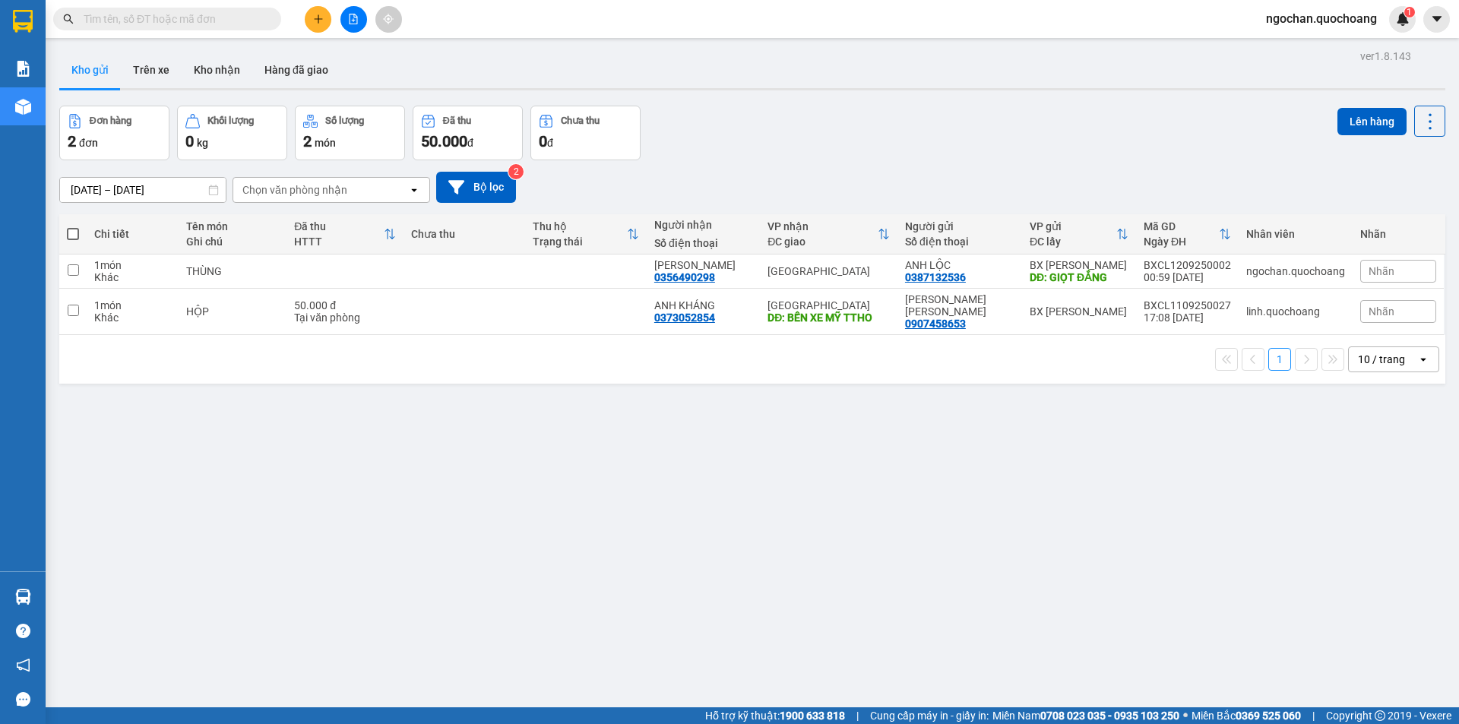 The image size is (1459, 724). Describe the element at coordinates (1385, 56) in the screenshot. I see `div: ver 1.8.143` at that location.